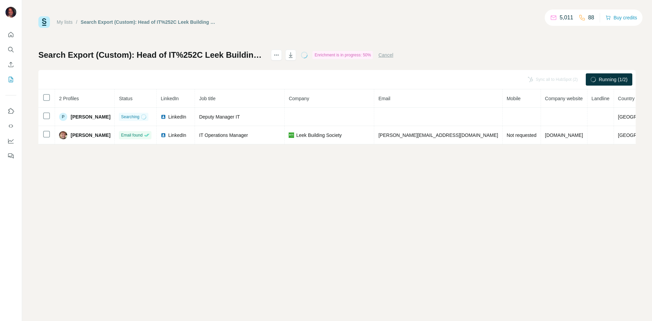  Describe the element at coordinates (130, 117) in the screenshot. I see `span: Searching` at that location.